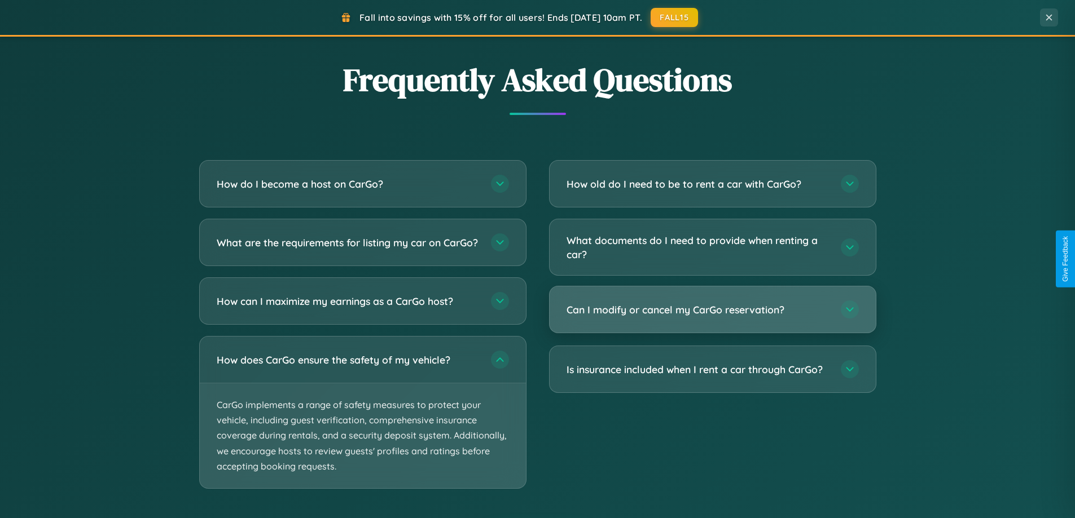  What do you see at coordinates (348, 360) in the screenshot?
I see `h3: How does CarGo ensure the safety of my vehicle?` at bounding box center [348, 360].